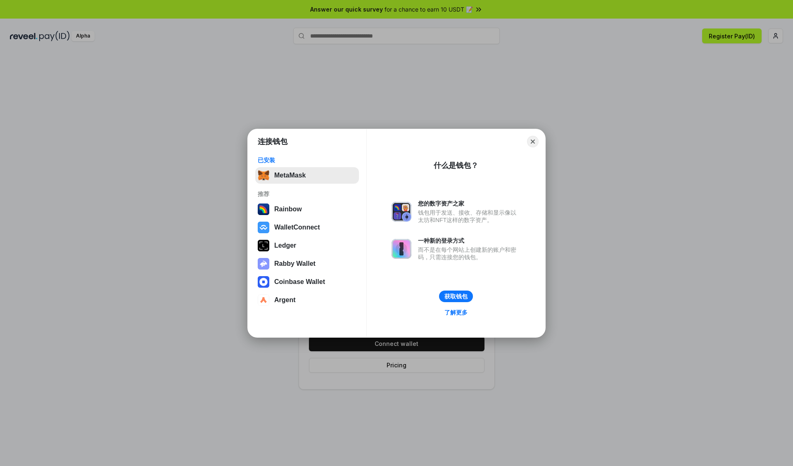 This screenshot has width=793, height=466. Describe the element at coordinates (456, 313) in the screenshot. I see `div: 了解更多` at that location.